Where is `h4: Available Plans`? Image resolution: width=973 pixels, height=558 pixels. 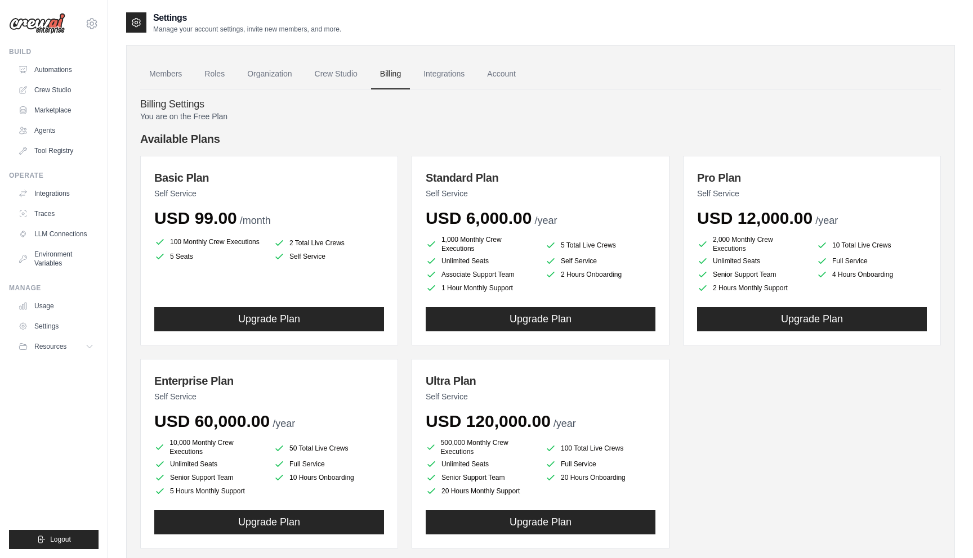
h4: Available Plans is located at coordinates (540, 139).